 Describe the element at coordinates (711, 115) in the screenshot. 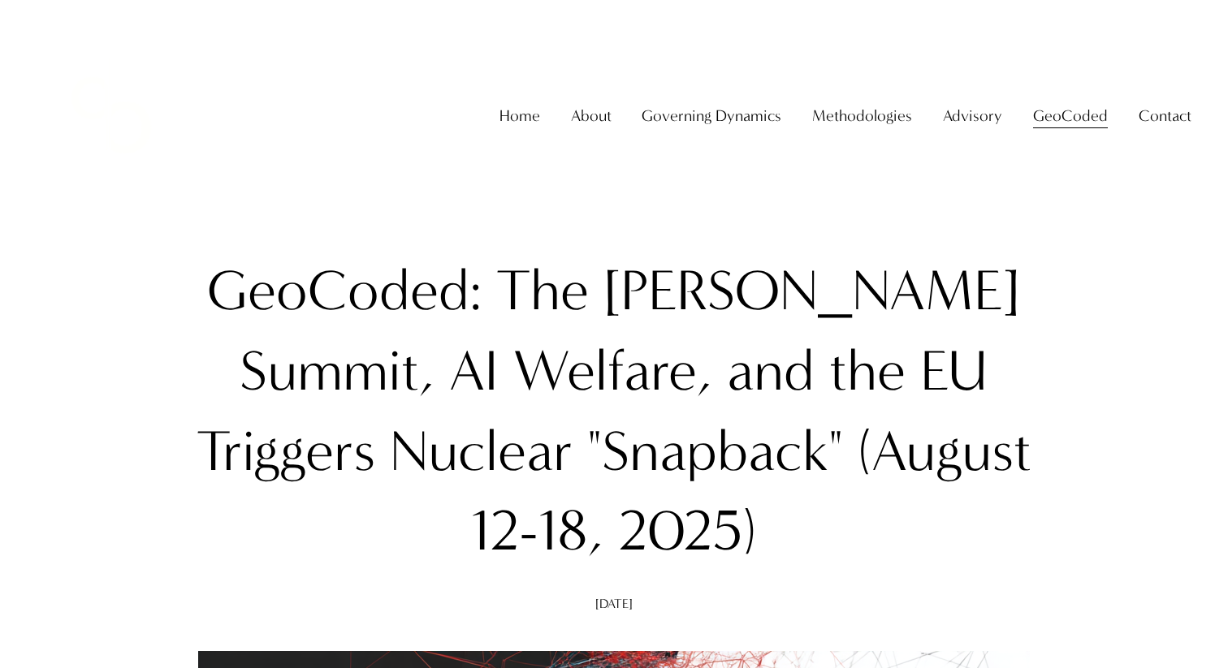

I see `span: Governing Dynamics` at that location.